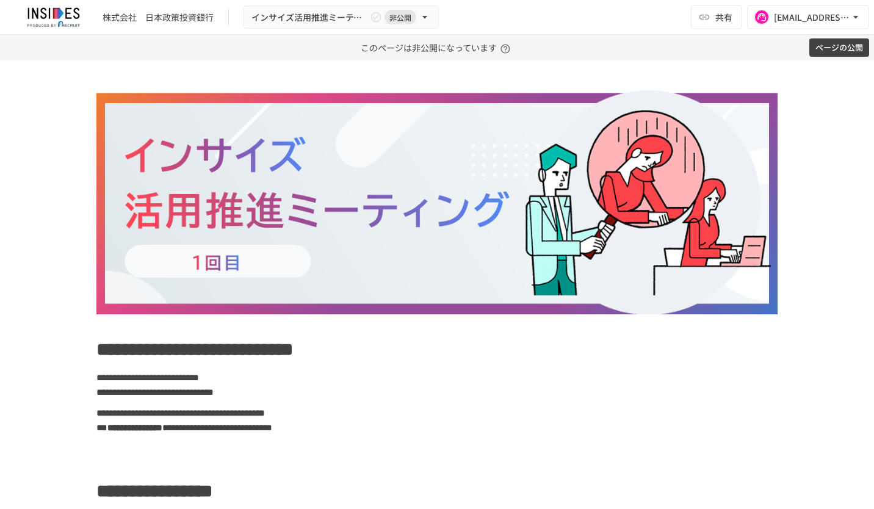 The width and height of the screenshot is (874, 509). Describe the element at coordinates (341, 17) in the screenshot. I see `button: インサイズ活用推進ミーティング ～1回目～非公開` at that location.